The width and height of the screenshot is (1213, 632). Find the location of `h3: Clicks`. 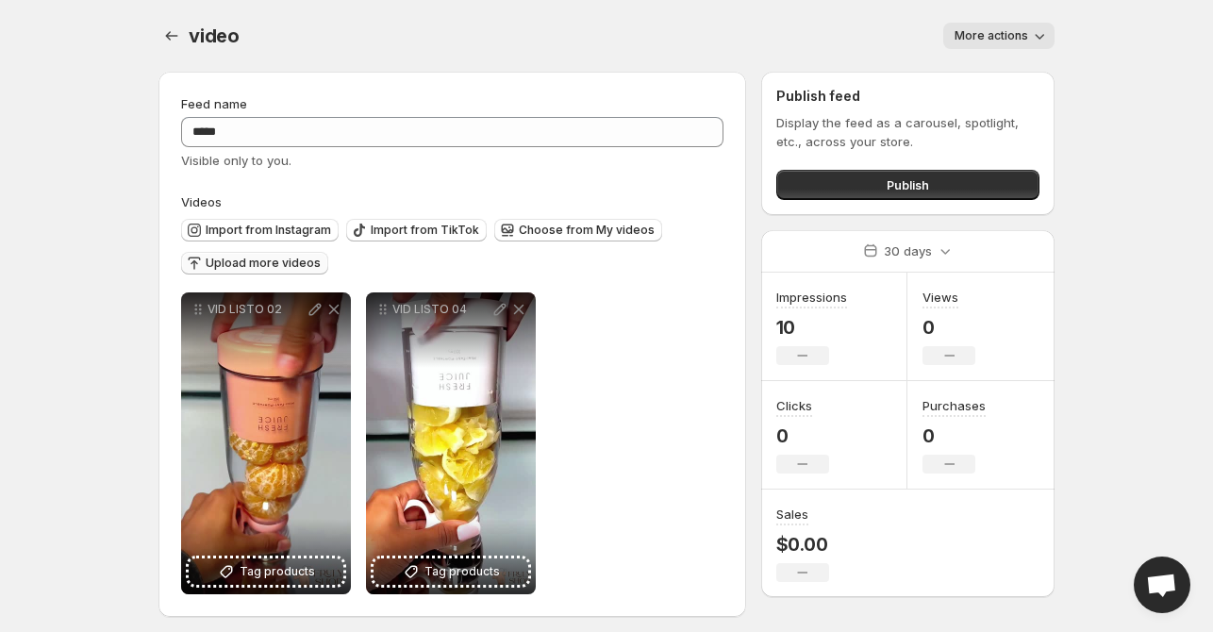

h3: Clicks is located at coordinates (794, 406).